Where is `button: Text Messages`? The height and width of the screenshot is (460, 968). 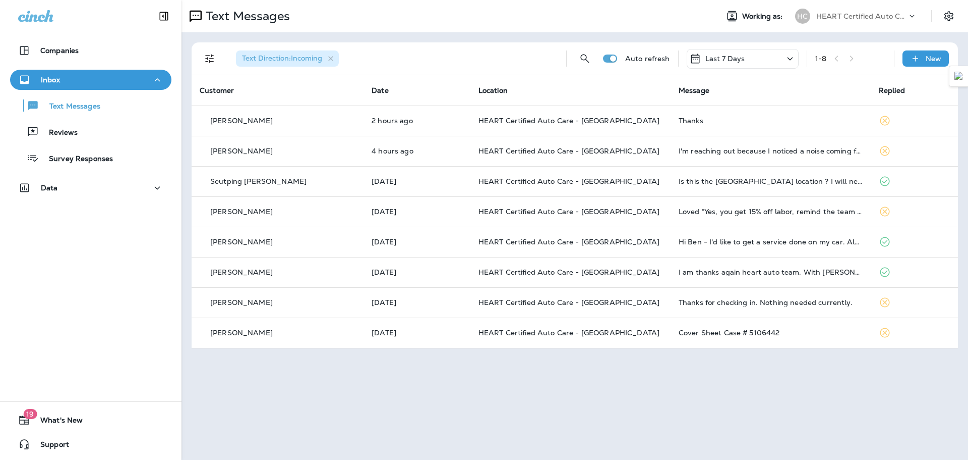
button: Text Messages is located at coordinates (91, 105).